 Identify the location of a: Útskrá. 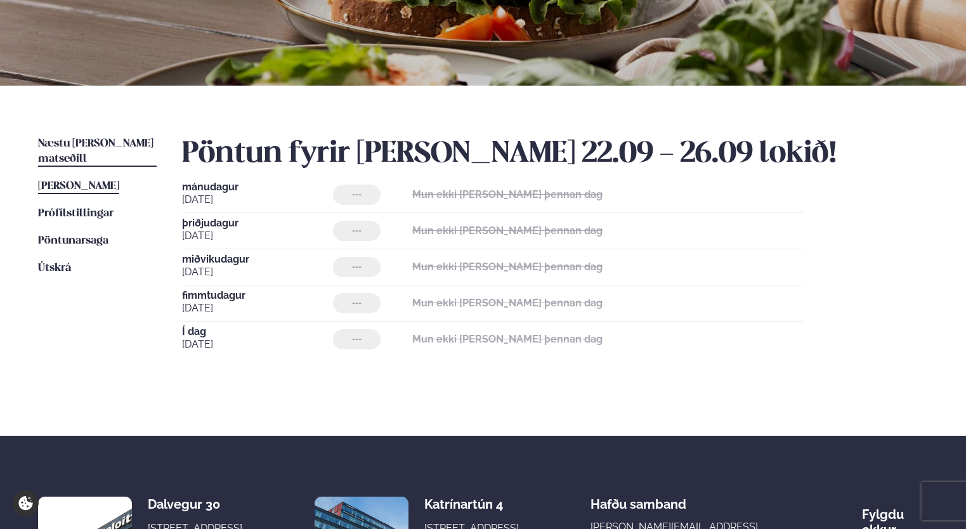
(55, 268).